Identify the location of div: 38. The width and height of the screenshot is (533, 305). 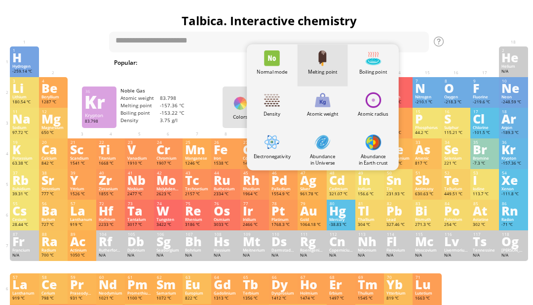
(53, 173).